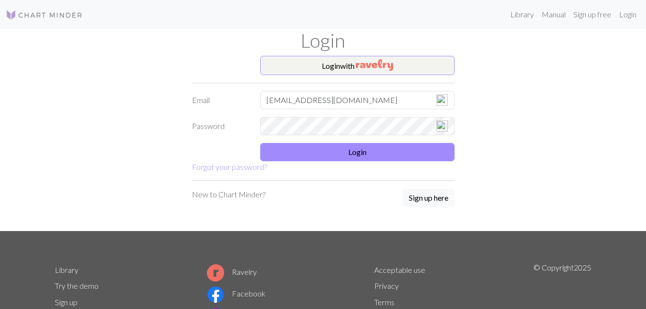 This screenshot has width=646, height=309. I want to click on h1: Login, so click(323, 40).